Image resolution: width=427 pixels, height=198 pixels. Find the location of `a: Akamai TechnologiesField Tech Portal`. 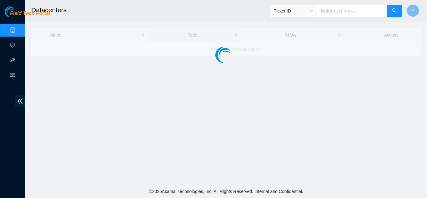

a: Akamai TechnologiesField Tech Portal is located at coordinates (27, 15).